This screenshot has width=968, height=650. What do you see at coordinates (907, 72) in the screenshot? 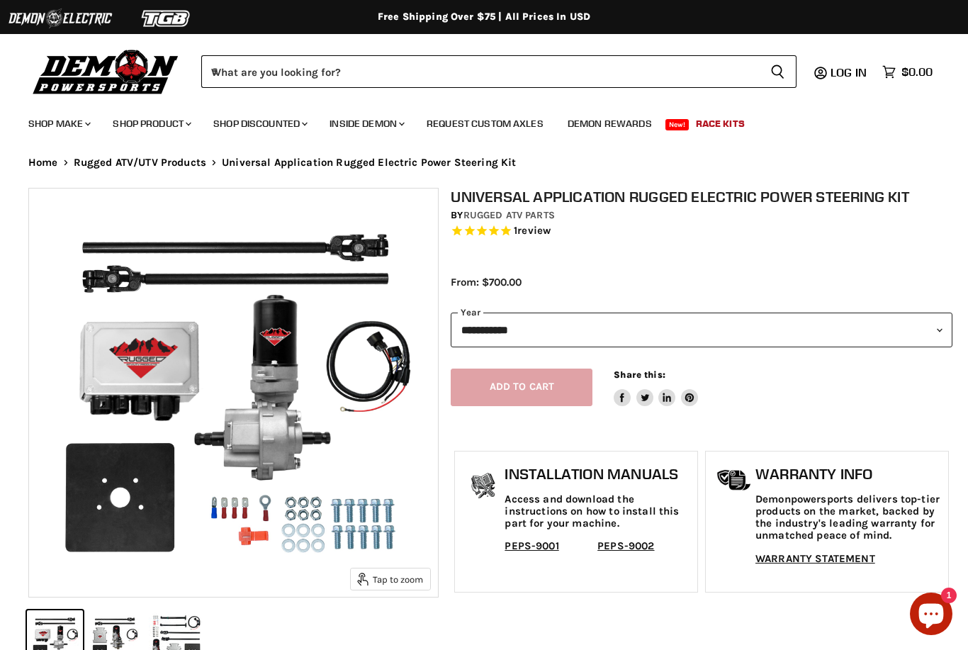
I see `a: $0.00` at bounding box center [907, 72].